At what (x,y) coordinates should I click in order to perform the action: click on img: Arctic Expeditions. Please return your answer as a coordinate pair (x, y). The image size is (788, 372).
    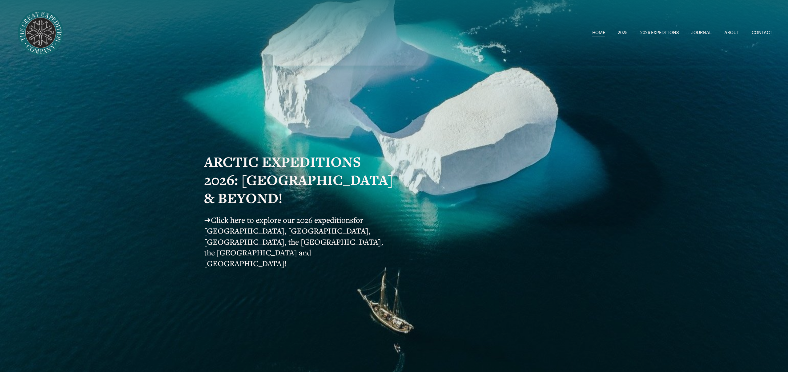
    Looking at the image, I should click on (41, 33).